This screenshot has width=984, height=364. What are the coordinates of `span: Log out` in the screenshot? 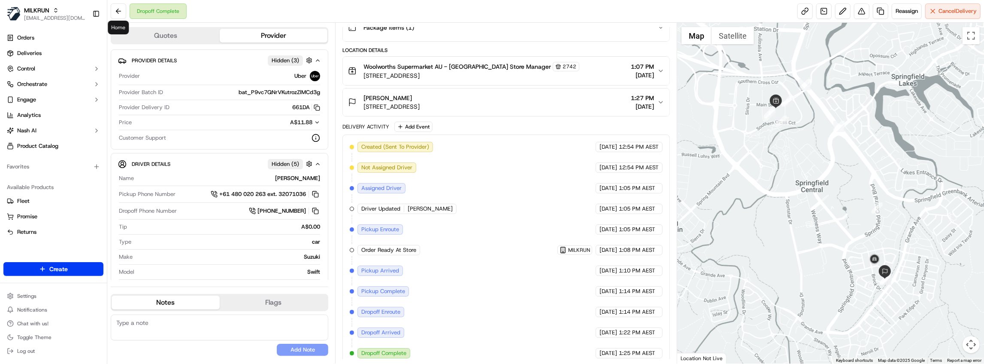 It's located at (26, 351).